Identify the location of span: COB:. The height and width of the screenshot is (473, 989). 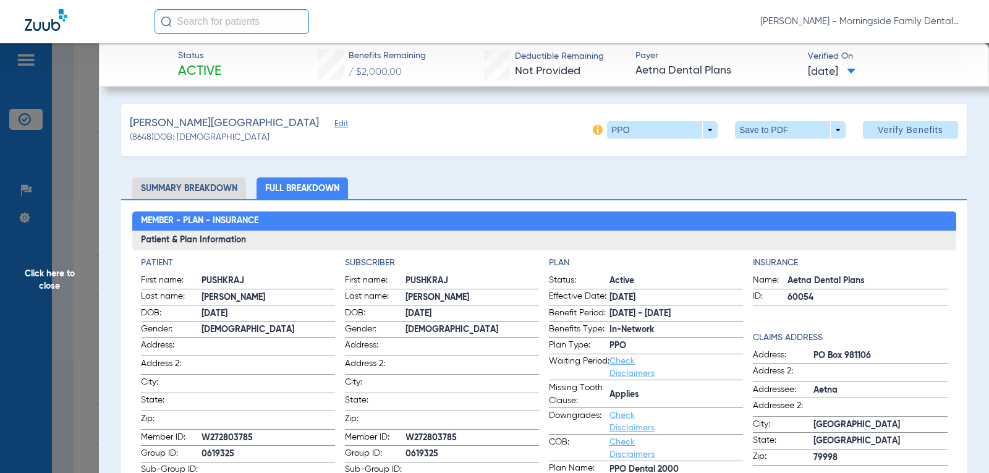
(579, 448).